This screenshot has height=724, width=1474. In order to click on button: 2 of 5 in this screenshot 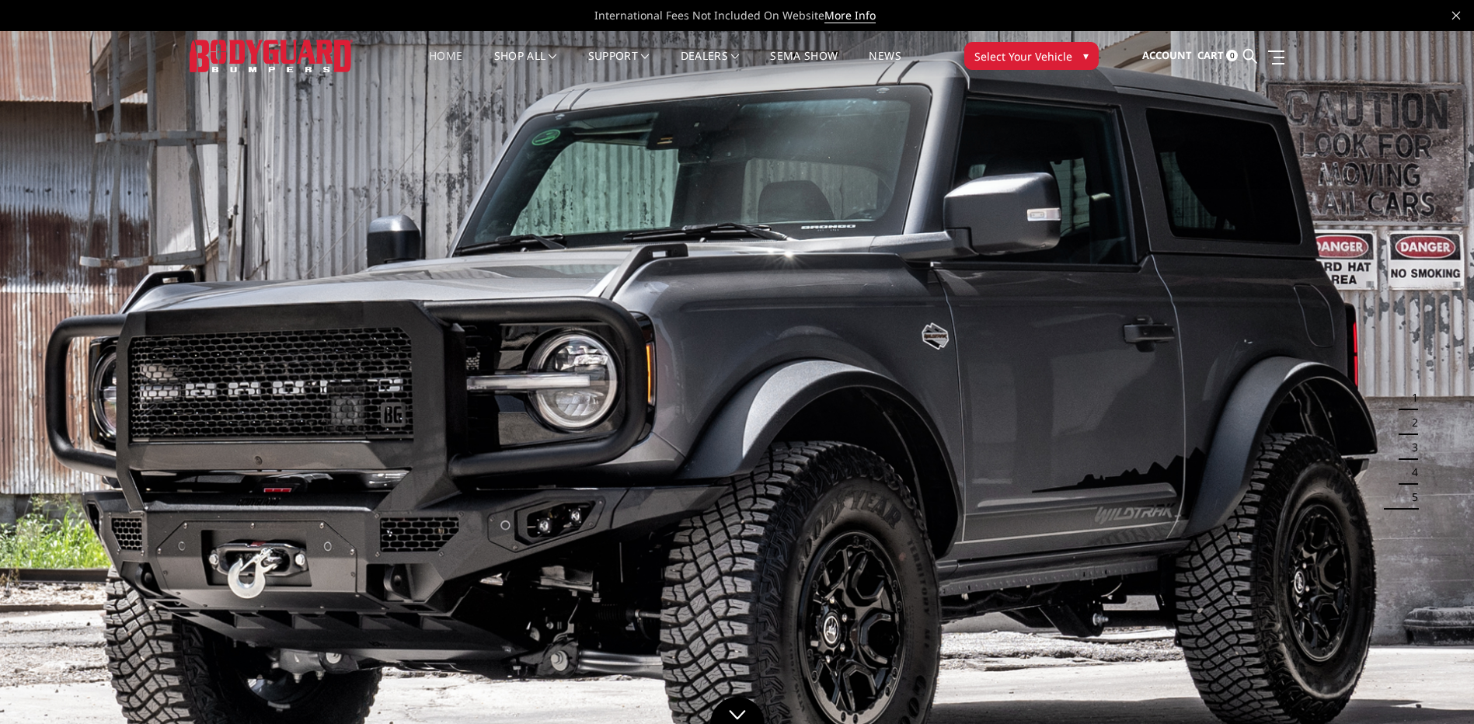, I will do `click(1410, 423)`.